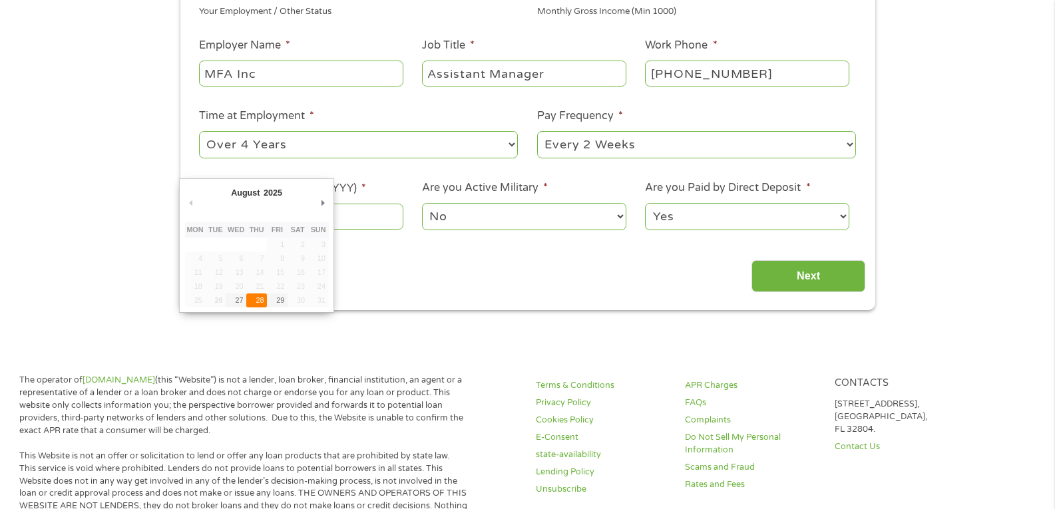 This screenshot has height=509, width=1055. Describe the element at coordinates (236, 300) in the screenshot. I see `button: 27` at that location.